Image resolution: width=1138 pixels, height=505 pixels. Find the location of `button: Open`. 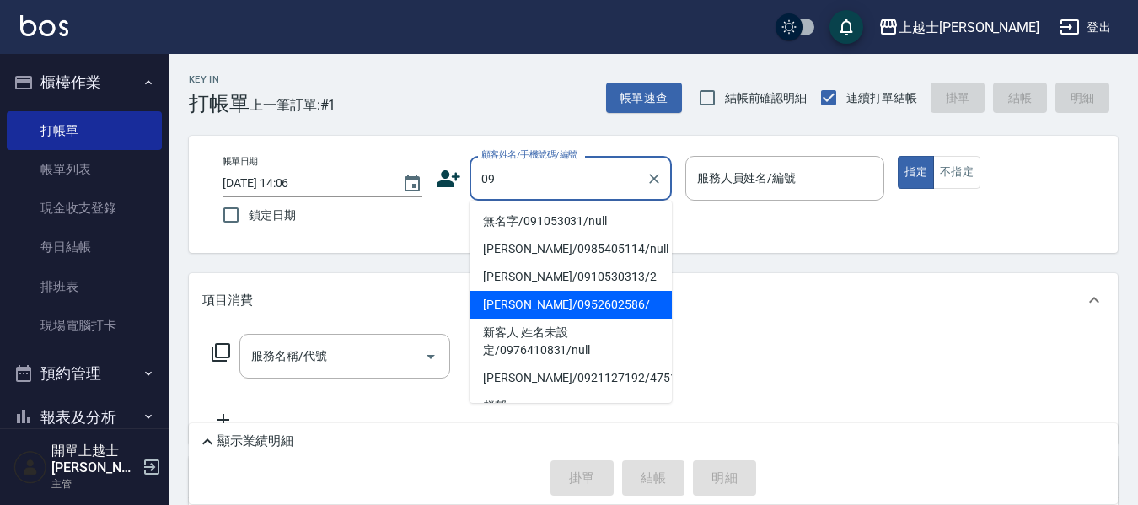

button: Open is located at coordinates (431, 357).